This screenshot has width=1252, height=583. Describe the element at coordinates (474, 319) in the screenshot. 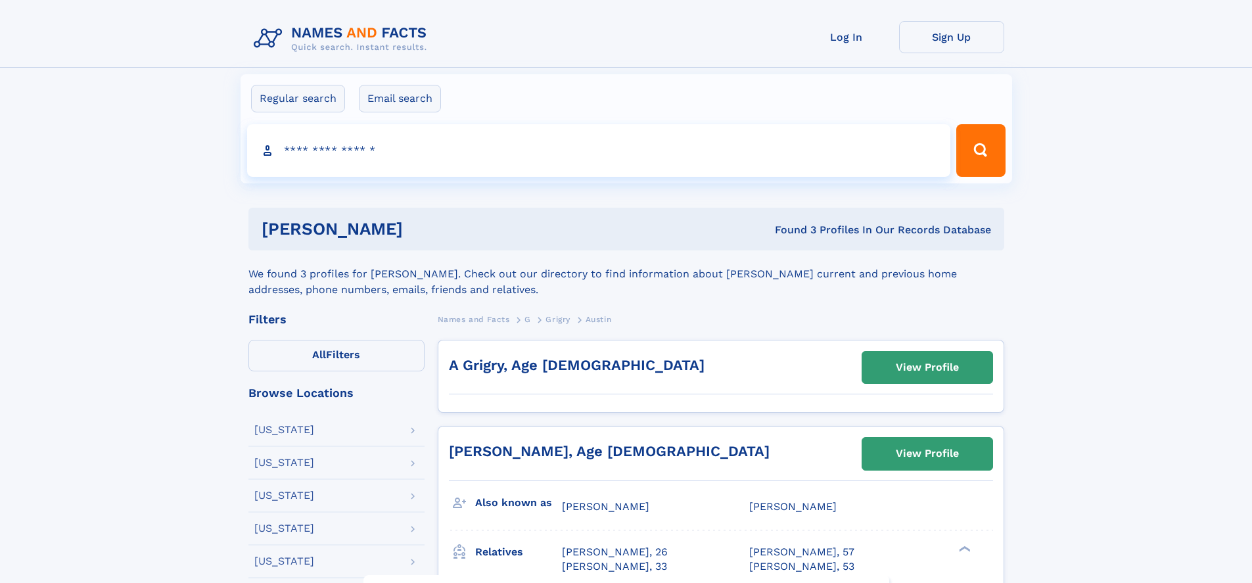

I see `a: Names and Facts` at that location.